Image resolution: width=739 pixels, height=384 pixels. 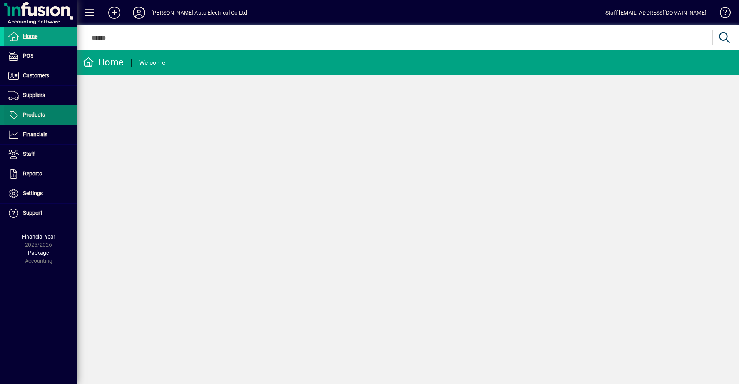 I want to click on a: Knowledge Base, so click(x=721, y=14).